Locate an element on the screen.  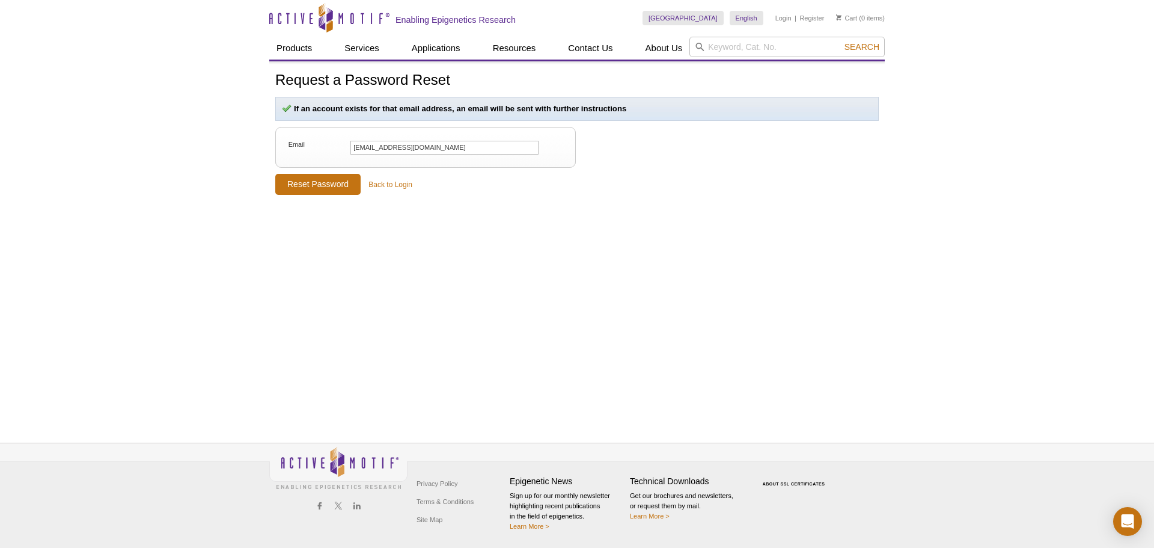
a: Back to Login is located at coordinates (390, 185).